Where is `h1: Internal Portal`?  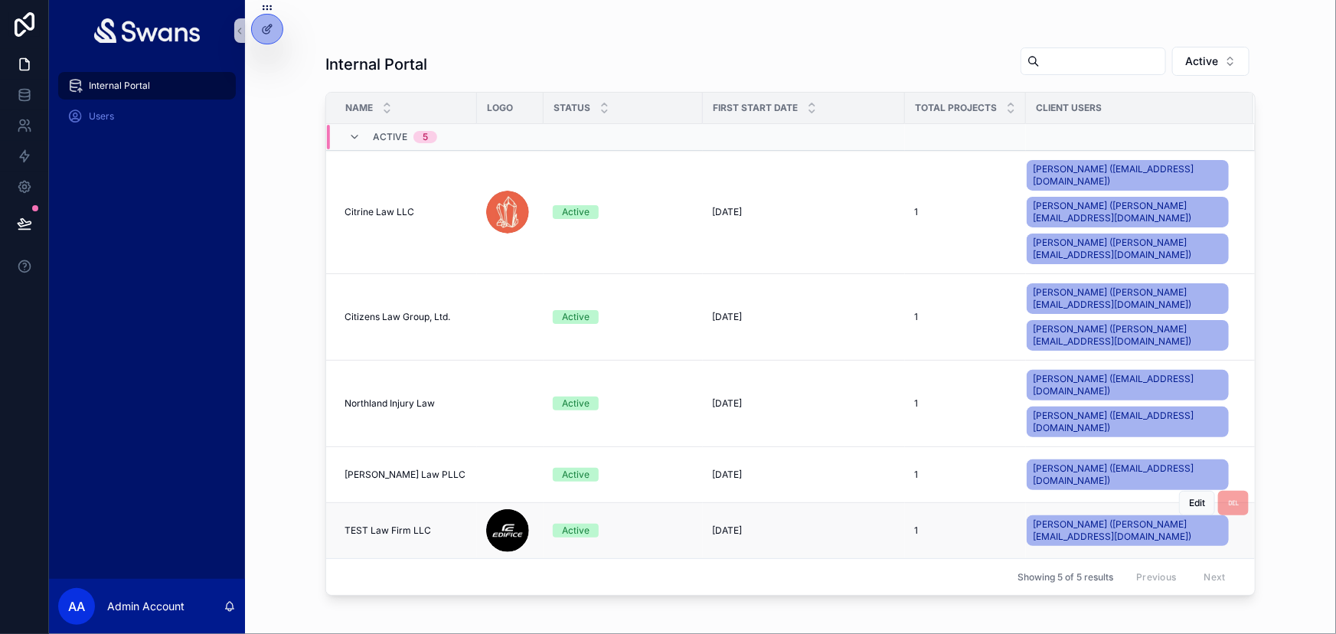
h1: Internal Portal is located at coordinates (376, 64).